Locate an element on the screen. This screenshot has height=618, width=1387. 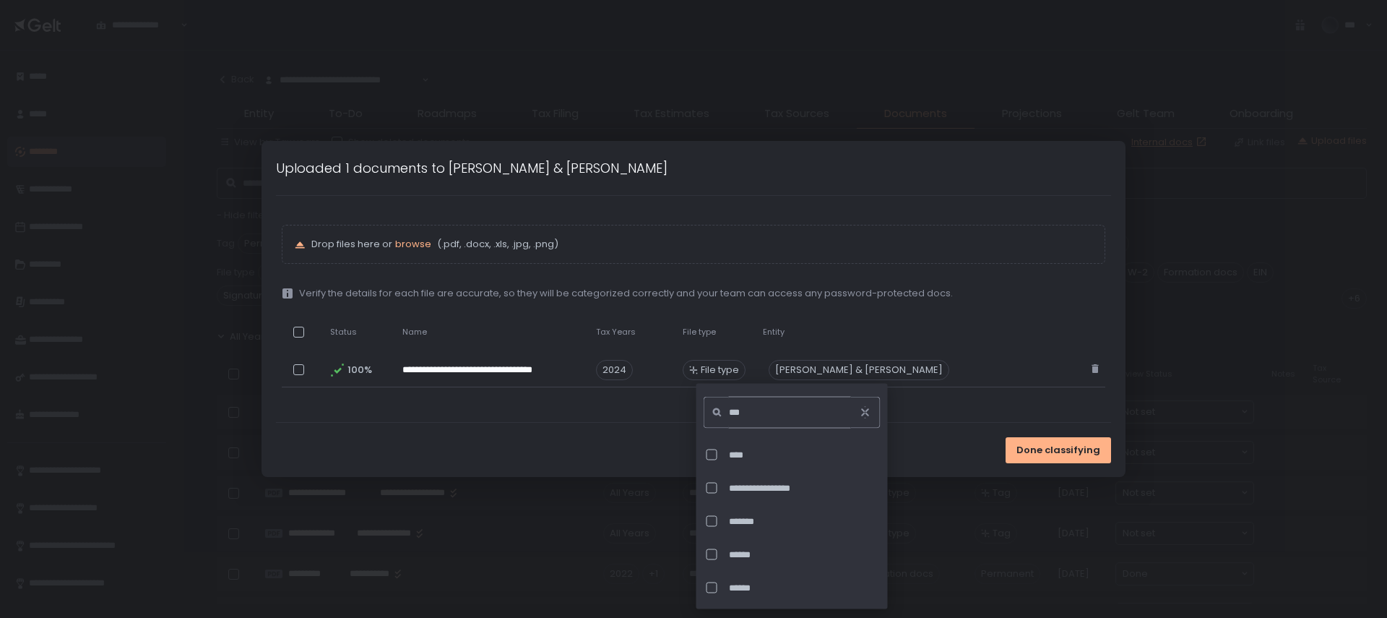
button: browse is located at coordinates (413, 244).